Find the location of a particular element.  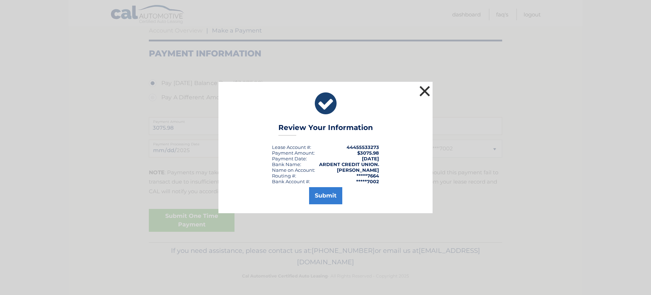

button: Submit is located at coordinates (325, 195).